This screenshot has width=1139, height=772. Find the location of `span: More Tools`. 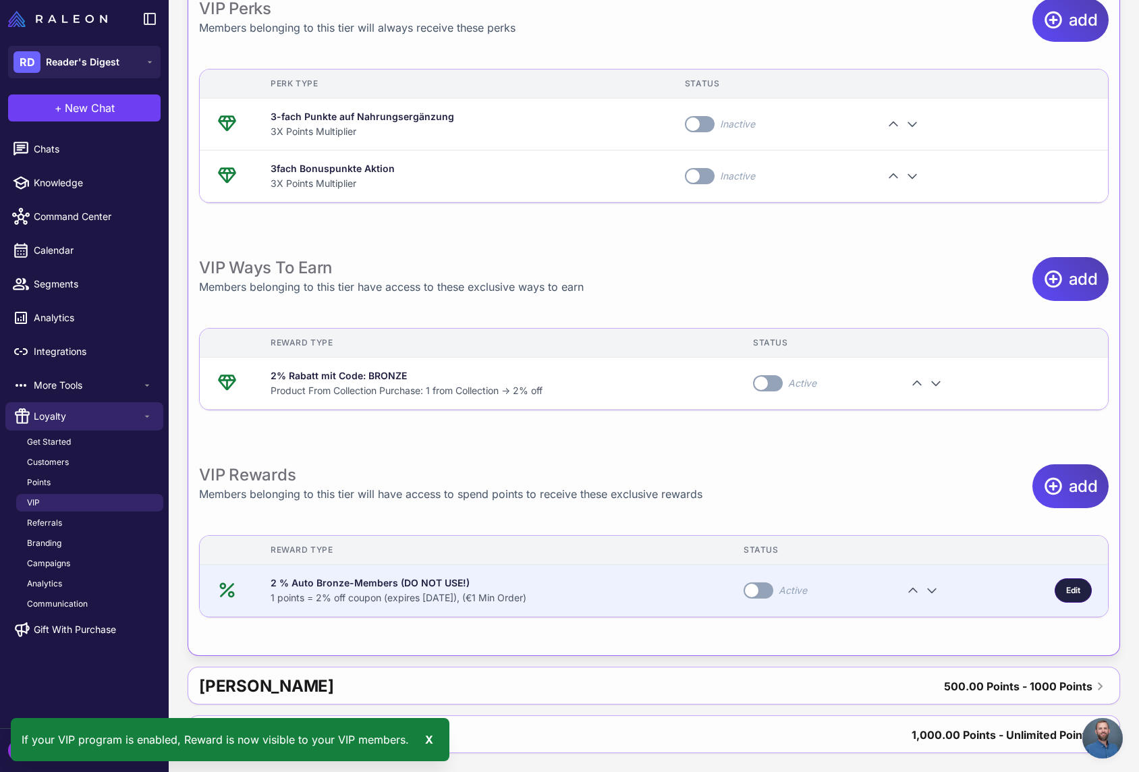

span: More Tools is located at coordinates (88, 385).